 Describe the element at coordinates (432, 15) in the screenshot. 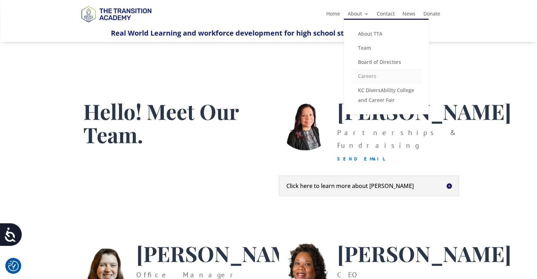

I see `a: Donate` at that location.